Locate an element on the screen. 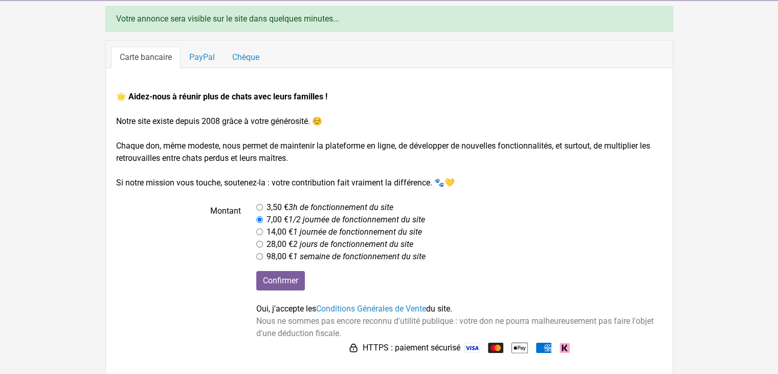 The image size is (778, 374). span: Oui, j'accepte les du site. is located at coordinates (354, 308).